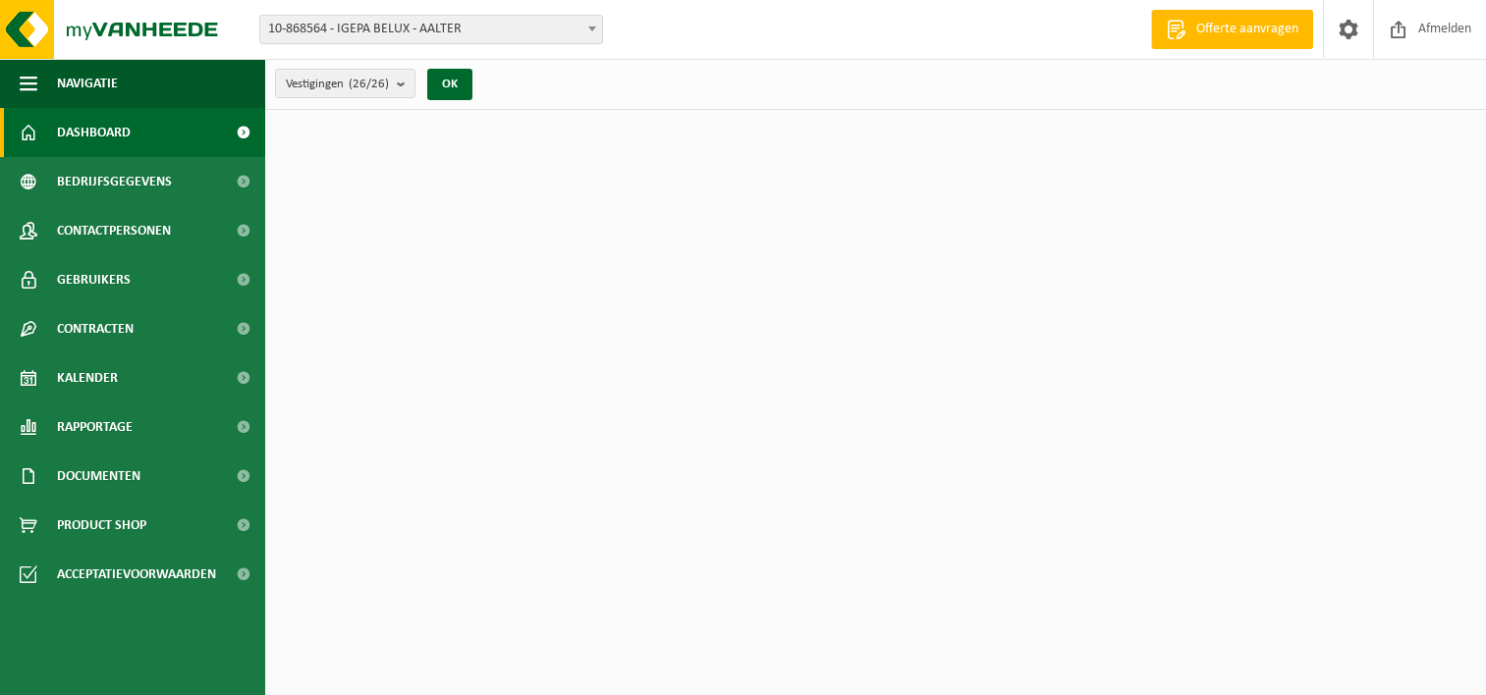 This screenshot has height=695, width=1486. What do you see at coordinates (1231, 29) in the screenshot?
I see `a: Offerte aanvragen` at bounding box center [1231, 29].